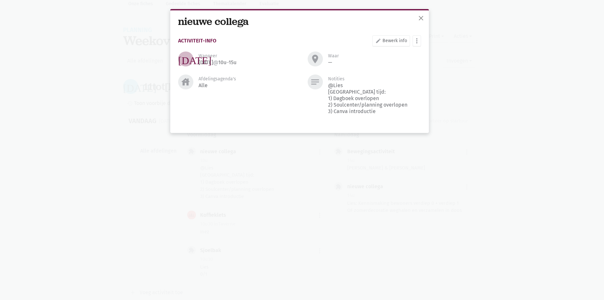 The width and height of the screenshot is (604, 300). Describe the element at coordinates (391, 41) in the screenshot. I see `a: Bewerk info` at that location.